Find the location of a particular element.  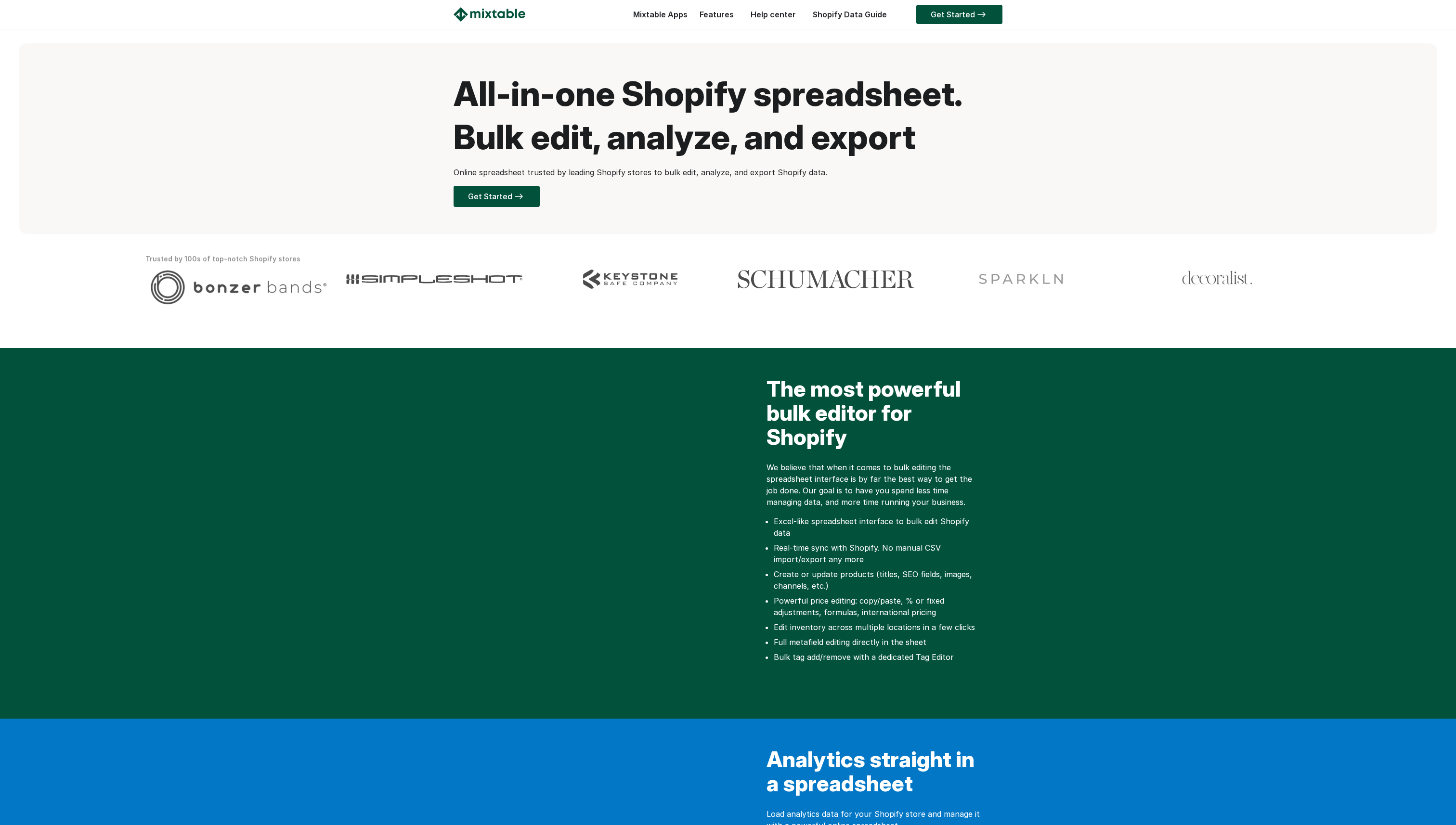

li: Edit inventory across multiple locations in a few clicks is located at coordinates (878, 627).